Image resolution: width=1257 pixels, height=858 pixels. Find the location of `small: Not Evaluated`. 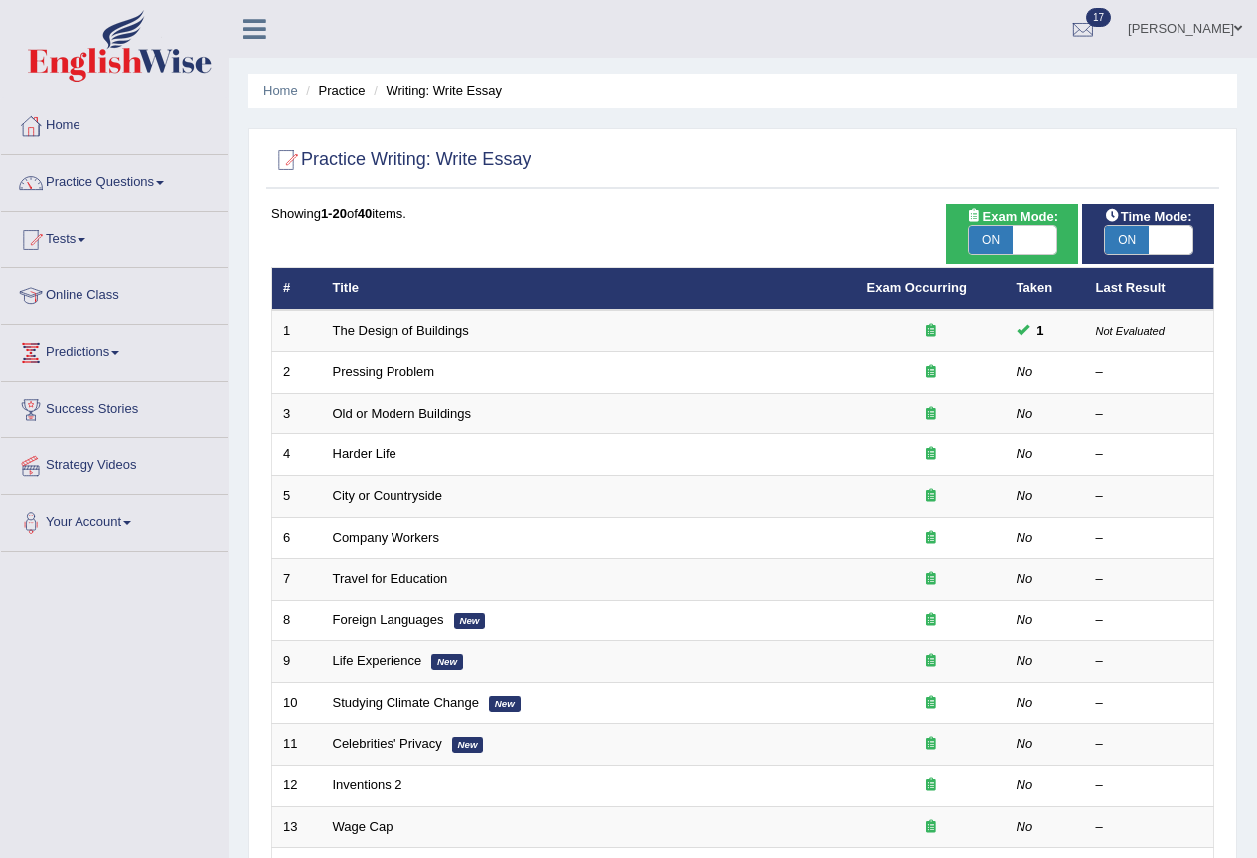

small: Not Evaluated is located at coordinates (1130, 331).